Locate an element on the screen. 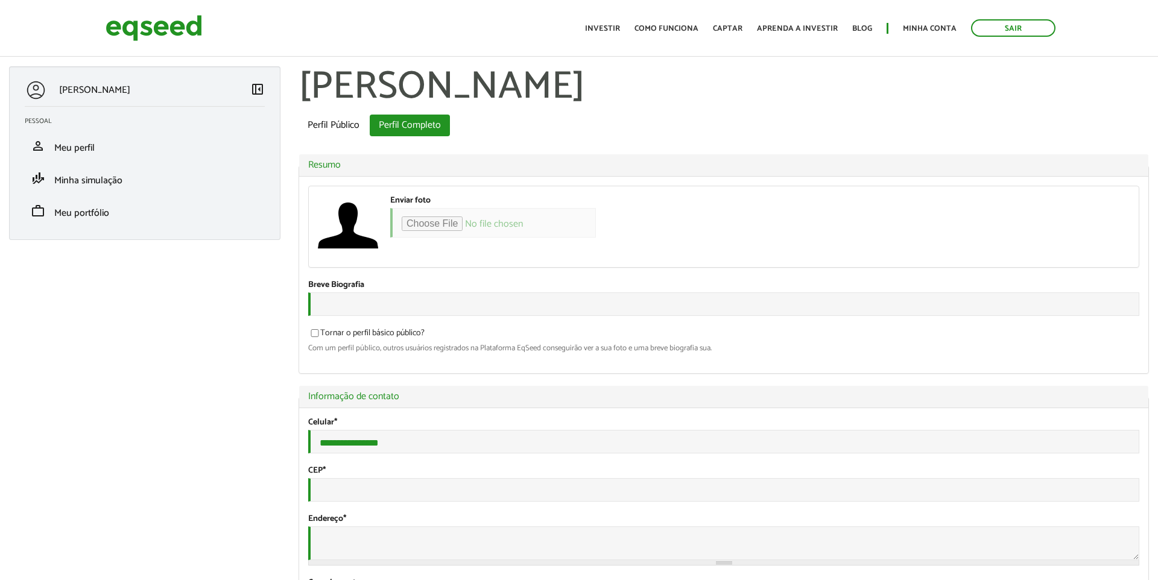 Image resolution: width=1158 pixels, height=580 pixels. a: Blog is located at coordinates (862, 28).